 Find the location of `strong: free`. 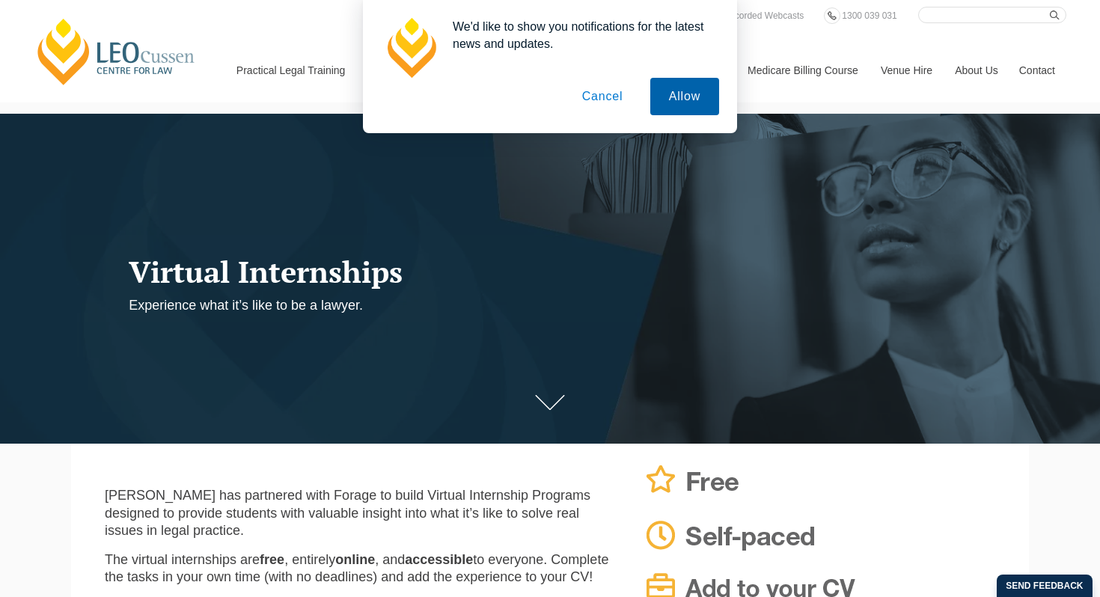

strong: free is located at coordinates (272, 560).